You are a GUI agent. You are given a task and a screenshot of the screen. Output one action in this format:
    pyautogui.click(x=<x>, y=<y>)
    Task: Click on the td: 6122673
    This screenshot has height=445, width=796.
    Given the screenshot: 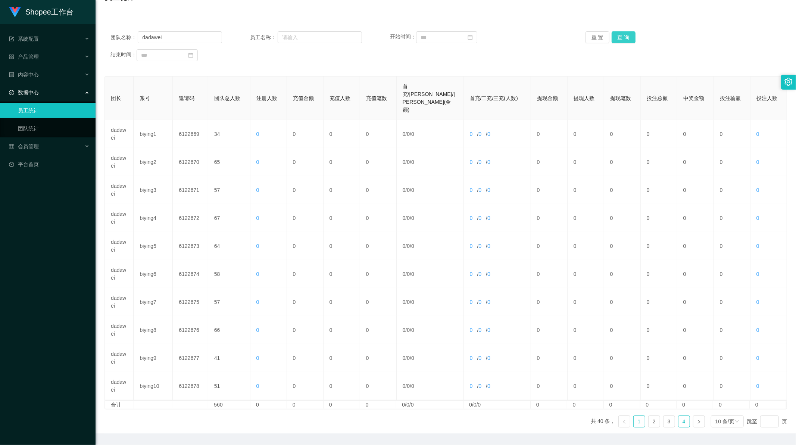 What is the action you would take?
    pyautogui.click(x=190, y=246)
    